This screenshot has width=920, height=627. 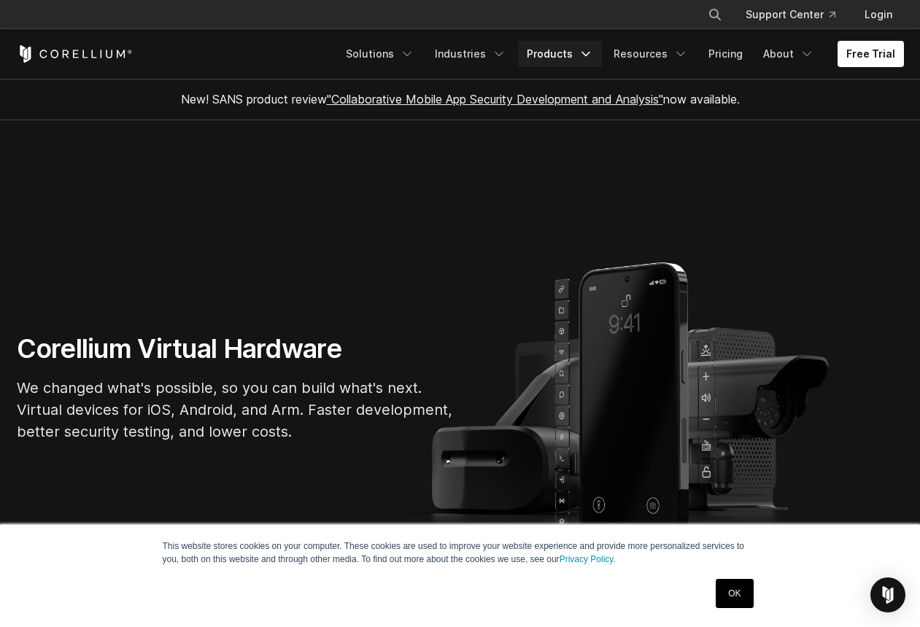 What do you see at coordinates (460, 99) in the screenshot?
I see `span: New! SANS product review now available.` at bounding box center [460, 99].